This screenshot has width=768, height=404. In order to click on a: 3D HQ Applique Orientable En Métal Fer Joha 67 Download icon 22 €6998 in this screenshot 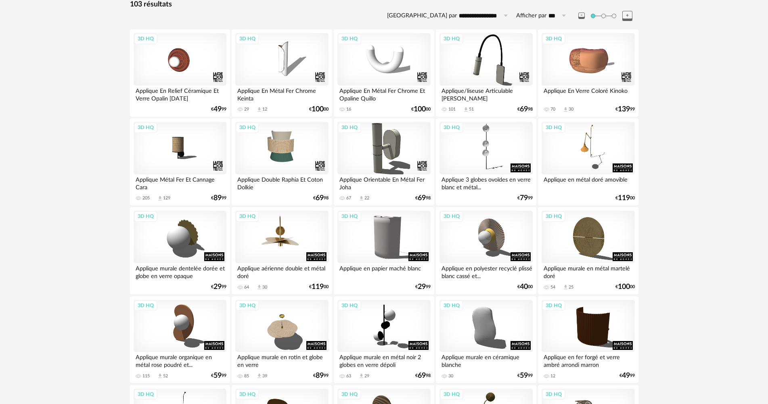, I will do `click(384, 162)`.